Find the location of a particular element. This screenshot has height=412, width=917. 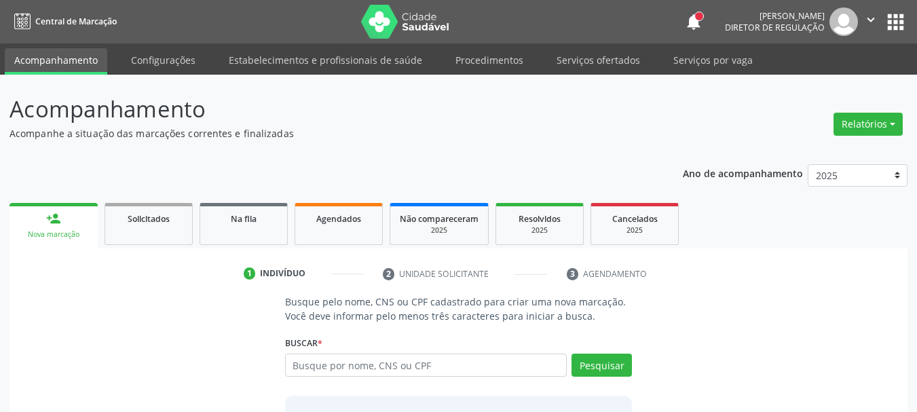

span: Não compareceram is located at coordinates (439, 219).